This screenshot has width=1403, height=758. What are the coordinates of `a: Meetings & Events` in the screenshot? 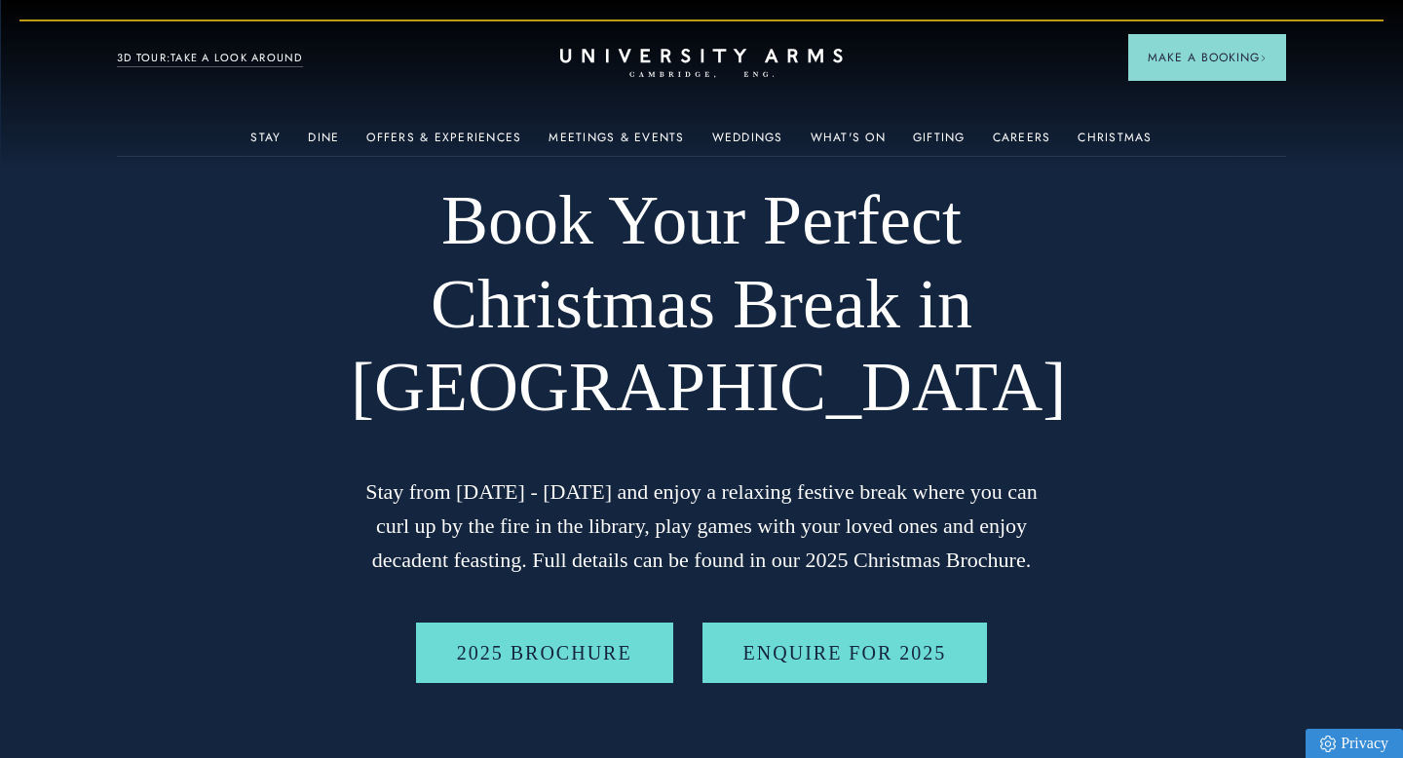 It's located at (616, 143).